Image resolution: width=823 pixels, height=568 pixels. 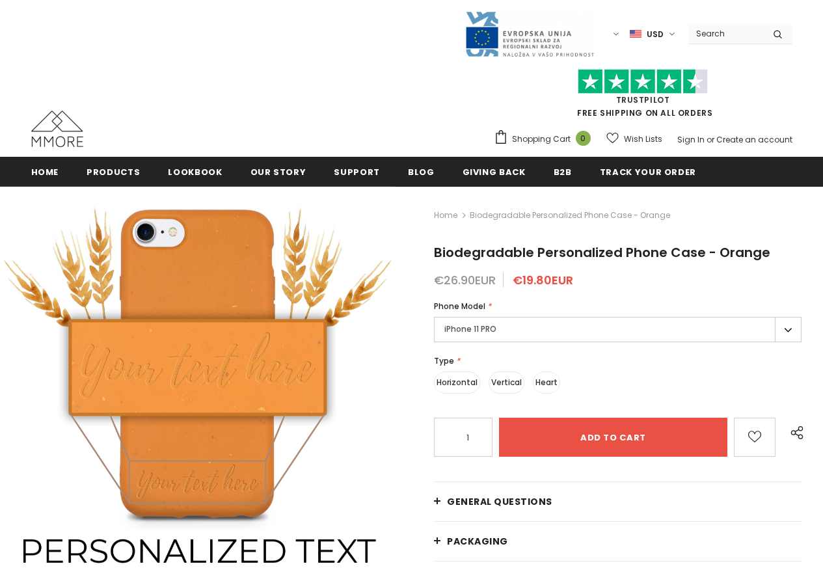 What do you see at coordinates (456, 382) in the screenshot?
I see `label: Horizontal` at bounding box center [456, 382].